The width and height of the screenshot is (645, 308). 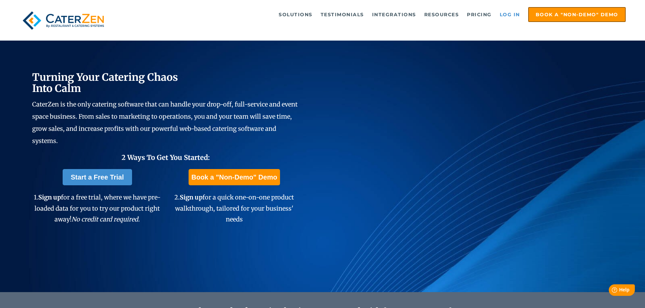 What do you see at coordinates (394, 15) in the screenshot?
I see `a: Integrations` at bounding box center [394, 15].